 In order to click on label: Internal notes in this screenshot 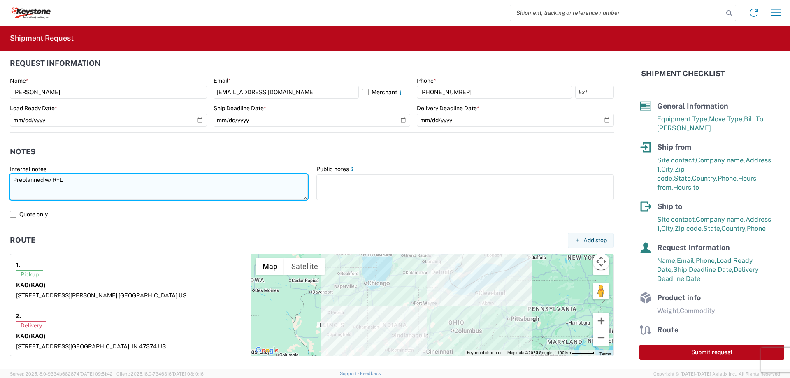, I will do `click(28, 169)`.